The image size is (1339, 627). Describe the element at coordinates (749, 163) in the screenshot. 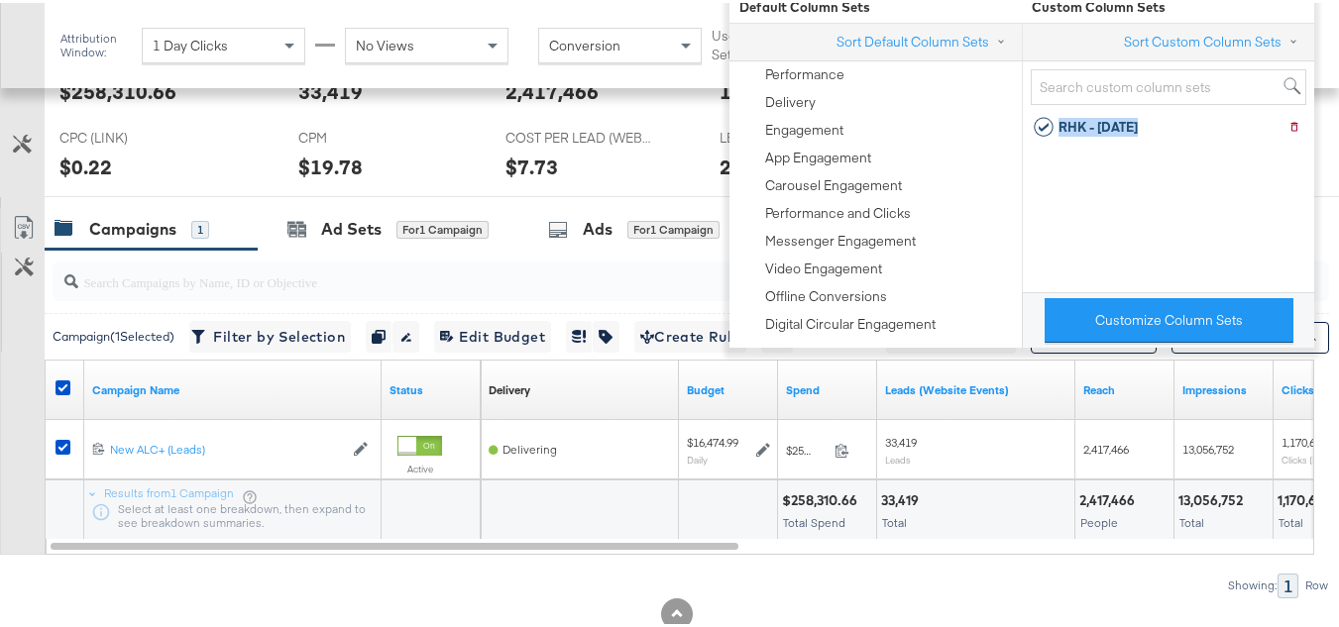

I see `div: 2.85%` at that location.